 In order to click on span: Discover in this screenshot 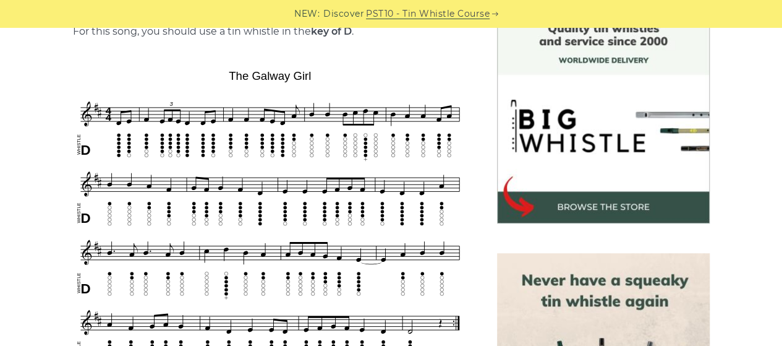, I will do `click(344, 14)`.